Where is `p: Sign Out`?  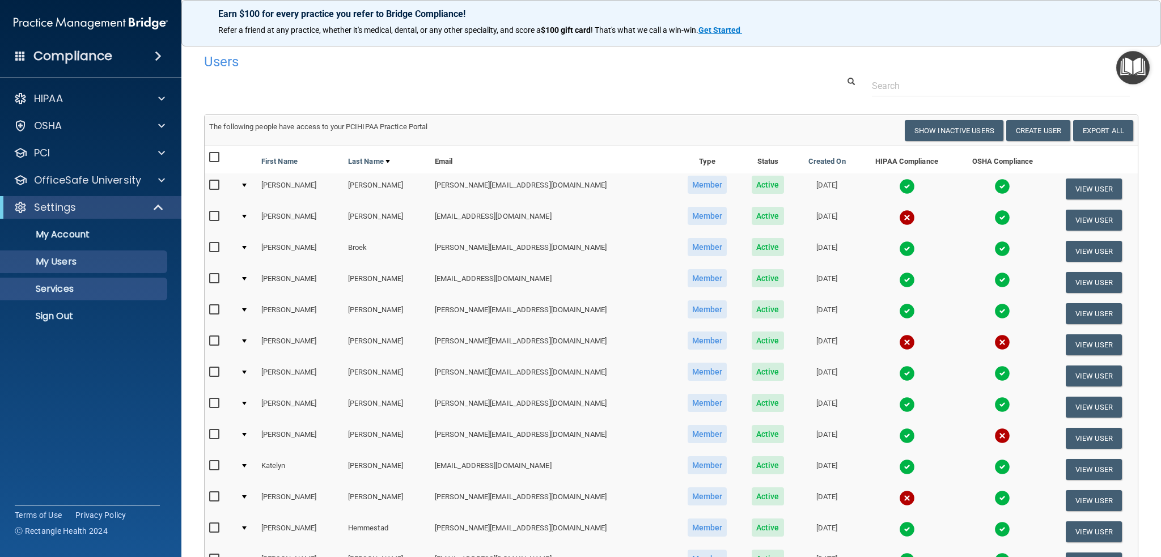
p: Sign Out is located at coordinates (84, 316).